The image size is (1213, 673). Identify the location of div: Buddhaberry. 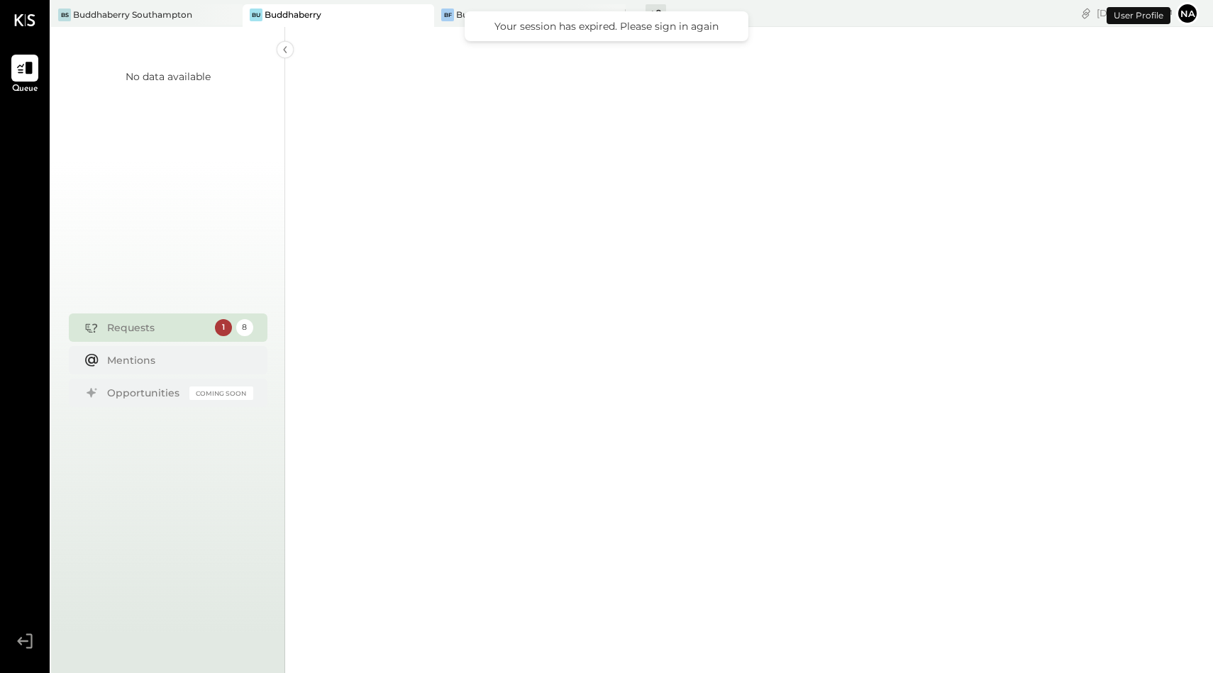
(293, 14).